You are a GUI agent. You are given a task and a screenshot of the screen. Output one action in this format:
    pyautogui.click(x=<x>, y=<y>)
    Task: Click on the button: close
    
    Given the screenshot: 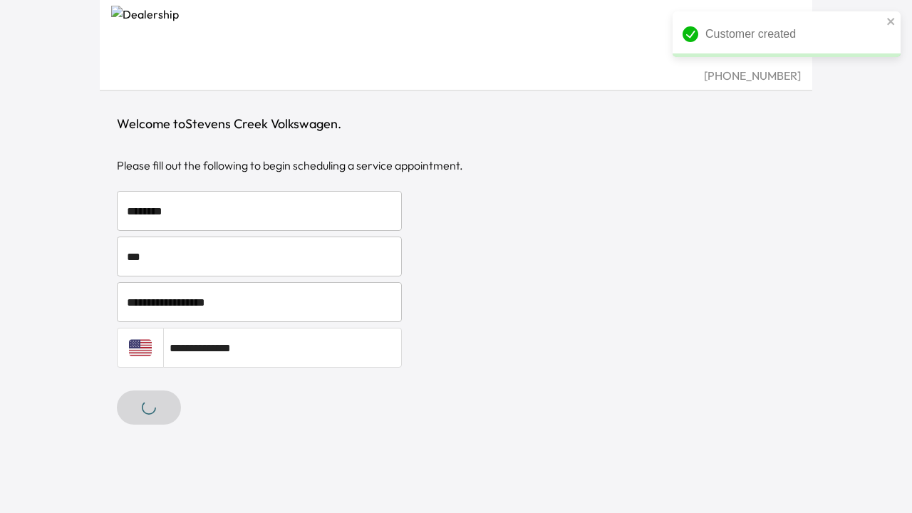 What is the action you would take?
    pyautogui.click(x=891, y=21)
    